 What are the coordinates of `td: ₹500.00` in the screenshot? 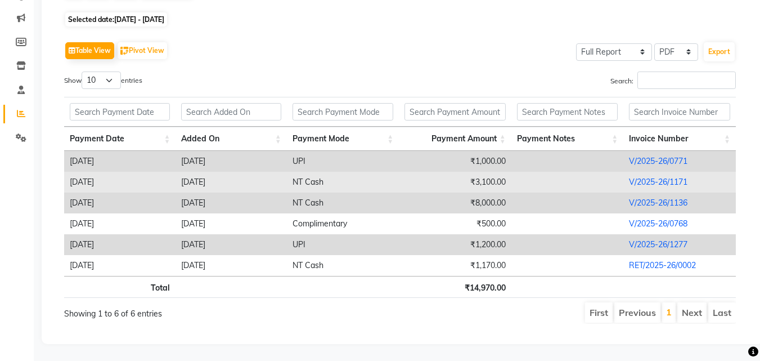 It's located at (455, 223).